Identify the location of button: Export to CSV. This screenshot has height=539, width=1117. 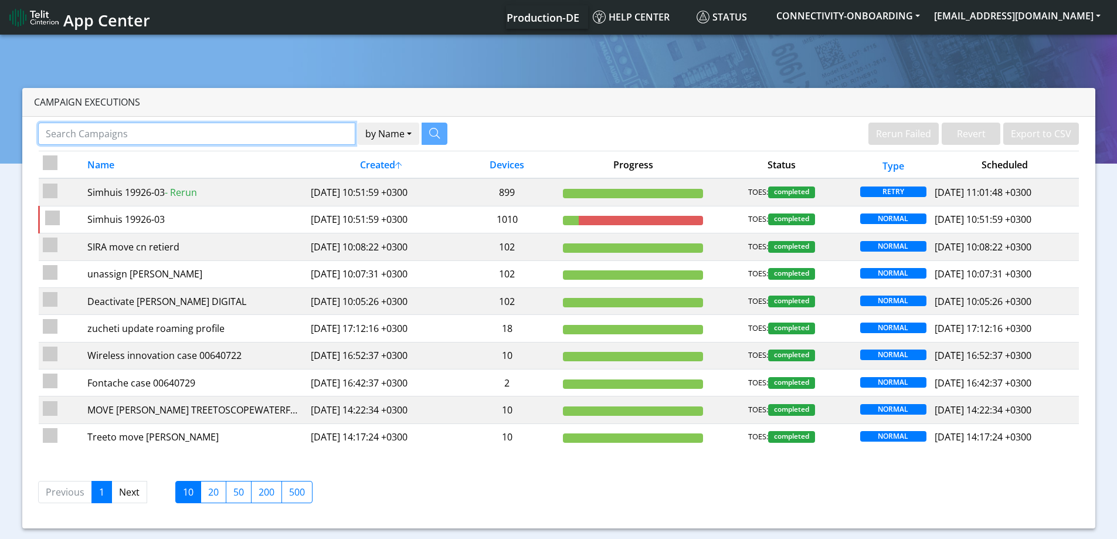
(1041, 134).